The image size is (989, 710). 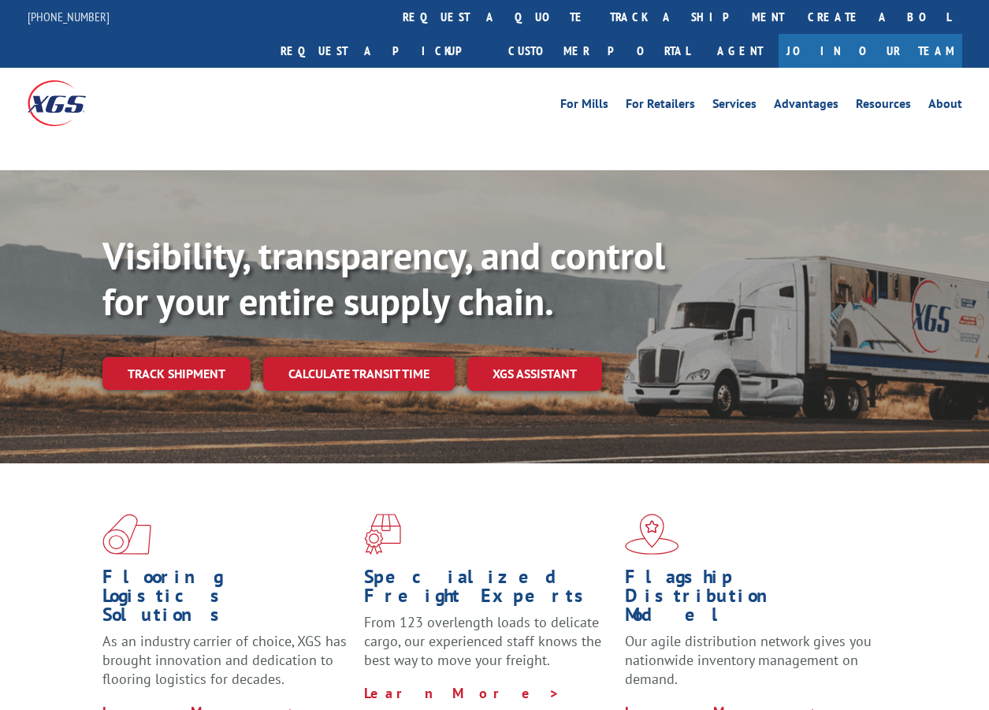 I want to click on span: Our agile distribution network gives you nationwide inventory management on demand., so click(x=748, y=659).